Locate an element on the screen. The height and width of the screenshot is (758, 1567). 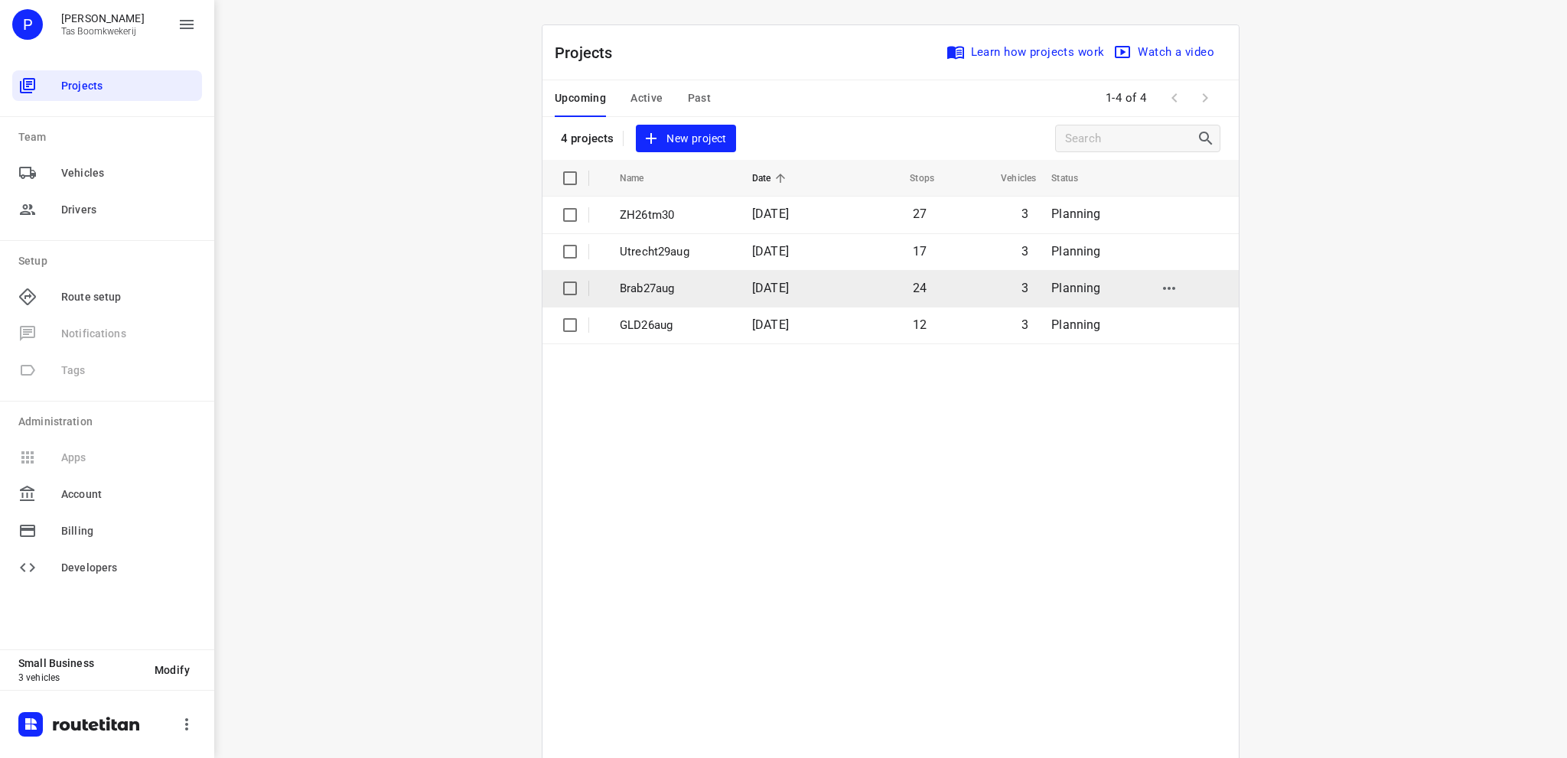
div: Billing is located at coordinates (107, 531).